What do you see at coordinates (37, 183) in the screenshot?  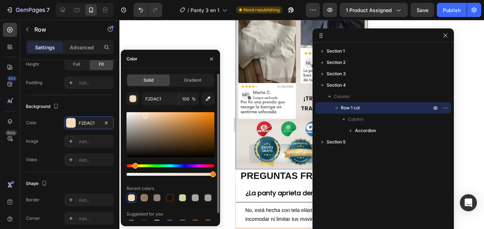 I see `div: Shape` at bounding box center [37, 183].